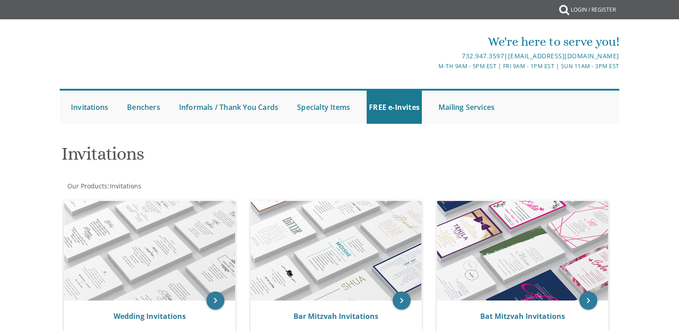  Describe the element at coordinates (433, 42) in the screenshot. I see `div: We're here to serve you!` at that location.